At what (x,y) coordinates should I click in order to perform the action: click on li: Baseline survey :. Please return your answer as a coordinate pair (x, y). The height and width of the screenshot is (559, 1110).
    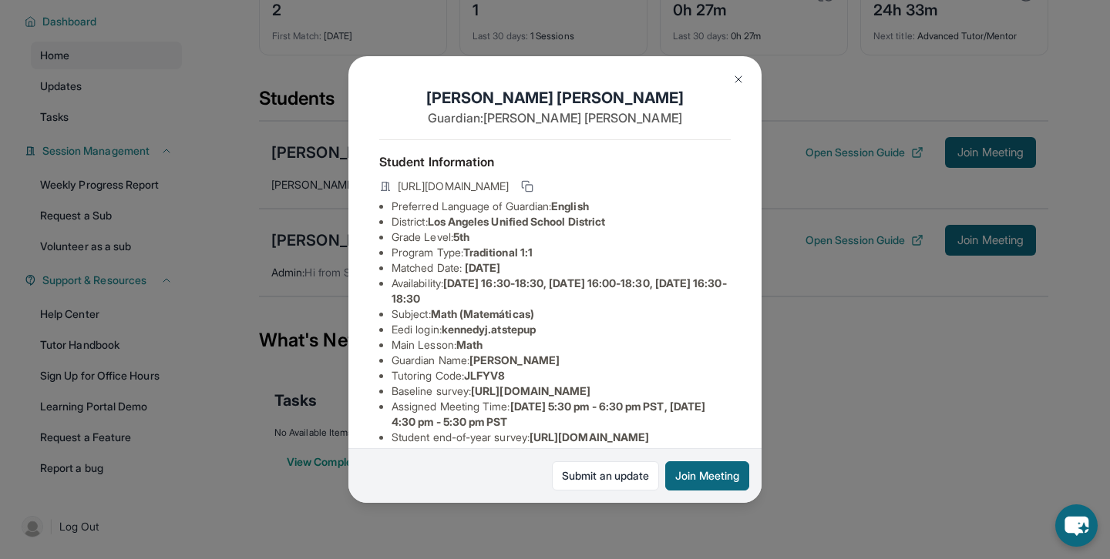
    Looking at the image, I should click on (561, 391).